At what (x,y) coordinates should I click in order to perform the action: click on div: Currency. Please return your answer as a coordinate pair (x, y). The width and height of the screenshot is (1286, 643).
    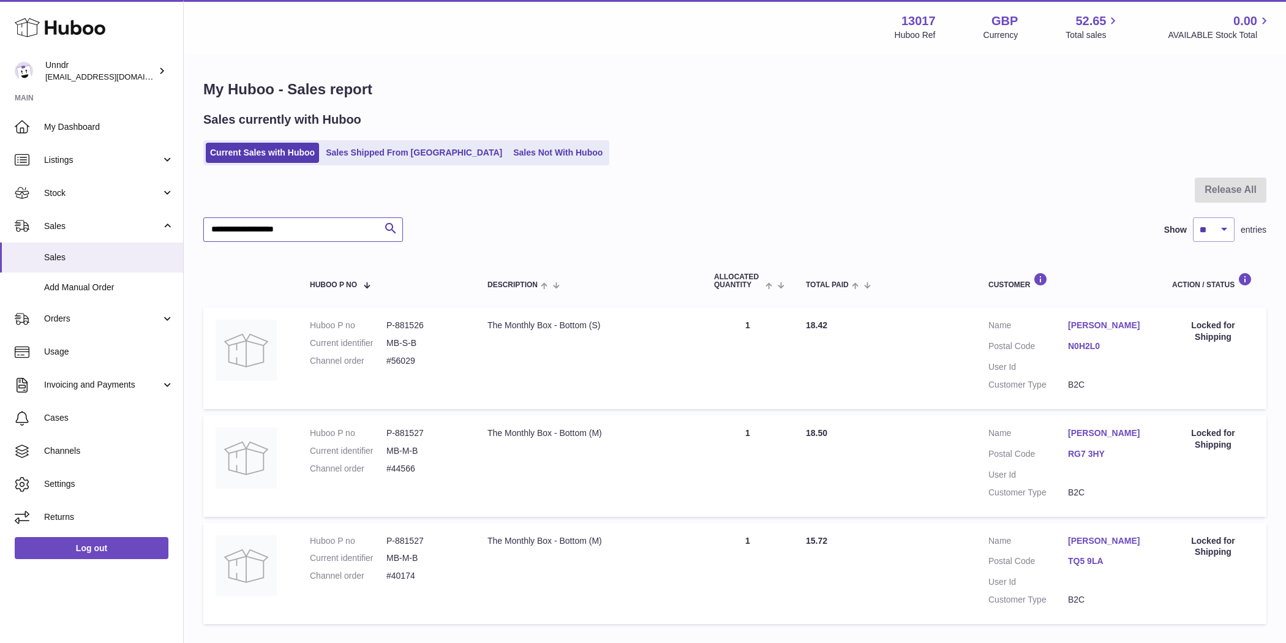
    Looking at the image, I should click on (1000, 35).